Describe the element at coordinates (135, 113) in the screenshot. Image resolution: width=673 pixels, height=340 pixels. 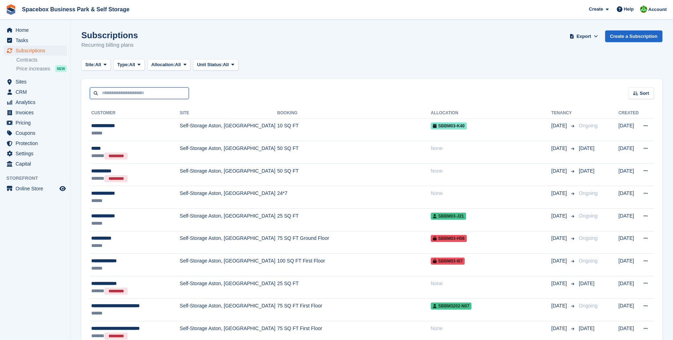
I see `th: Customer` at that location.